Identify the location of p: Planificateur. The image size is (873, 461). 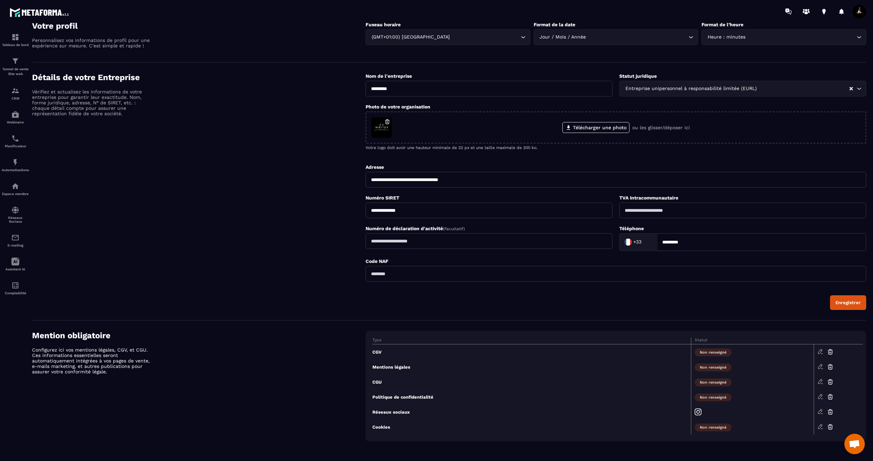
(15, 146).